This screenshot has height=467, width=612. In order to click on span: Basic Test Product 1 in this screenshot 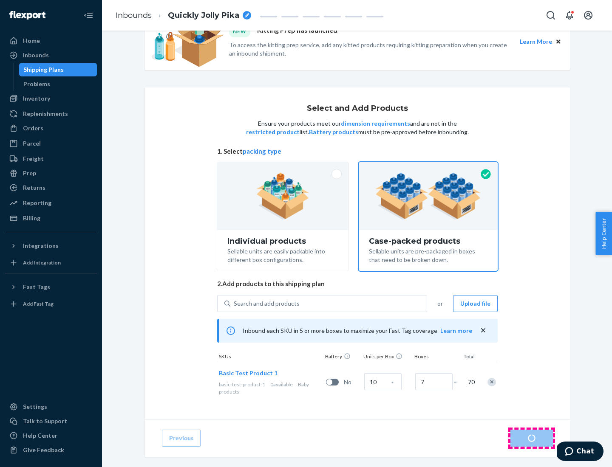, I will do `click(248, 373)`.